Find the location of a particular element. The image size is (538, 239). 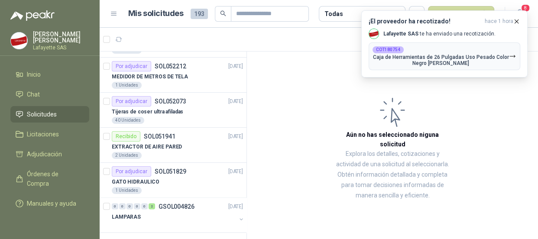

p: MEDIDOR DE METROS DE TELA is located at coordinates (150, 77).